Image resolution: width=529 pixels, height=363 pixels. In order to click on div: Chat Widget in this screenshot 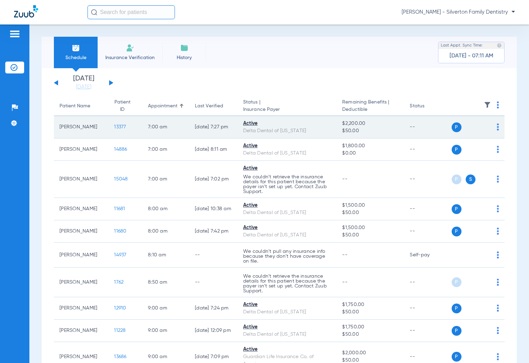, I will do `click(512, 347)`.